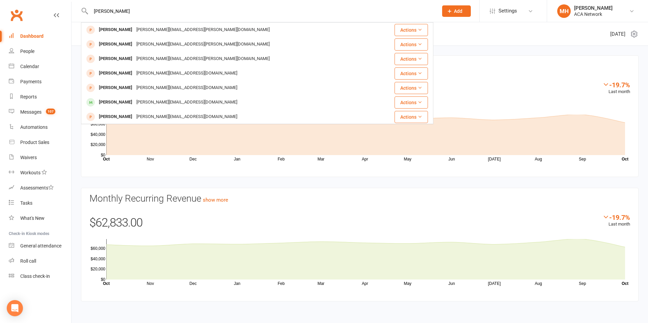 This screenshot has width=648, height=323. Describe the element at coordinates (40, 218) in the screenshot. I see `a: What's New` at that location.